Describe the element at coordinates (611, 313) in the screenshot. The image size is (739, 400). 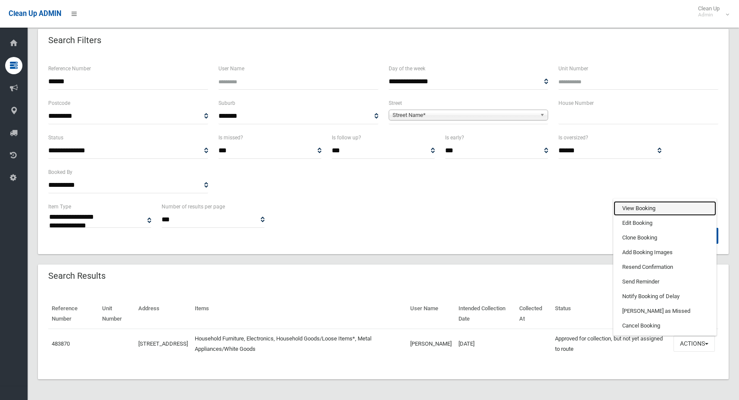
I see `th: Status` at that location.